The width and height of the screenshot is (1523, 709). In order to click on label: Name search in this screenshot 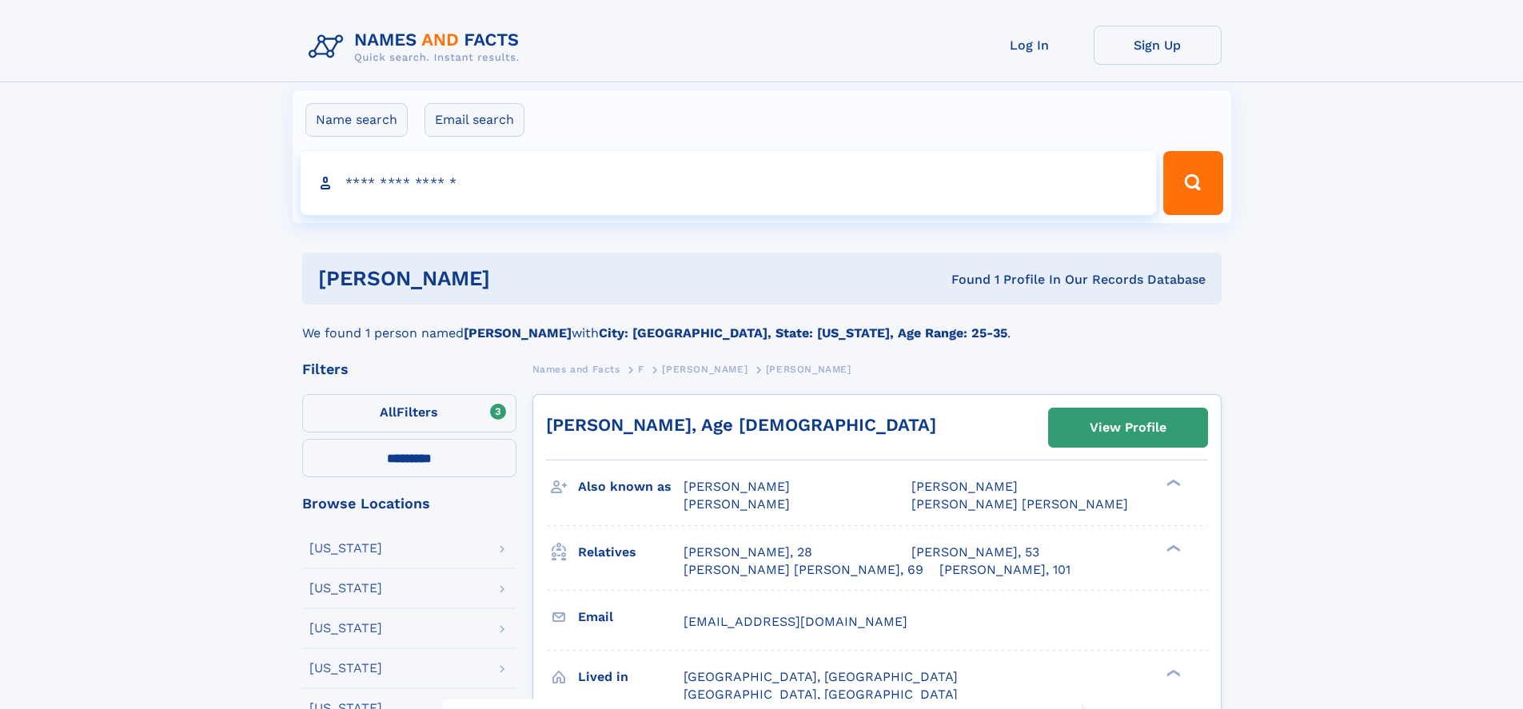, I will do `click(356, 120)`.